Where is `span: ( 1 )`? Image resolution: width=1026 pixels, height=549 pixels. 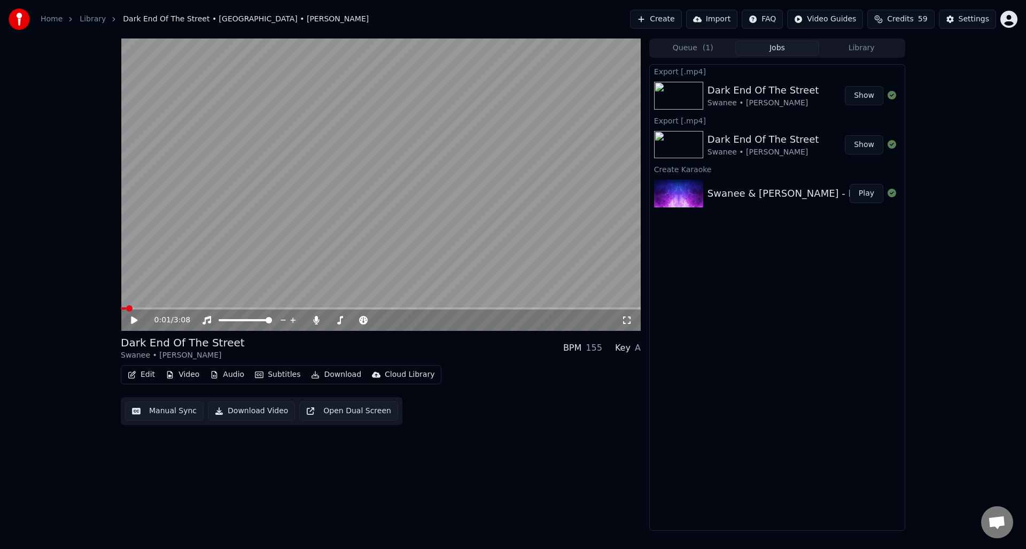 span: ( 1 ) is located at coordinates (708, 48).